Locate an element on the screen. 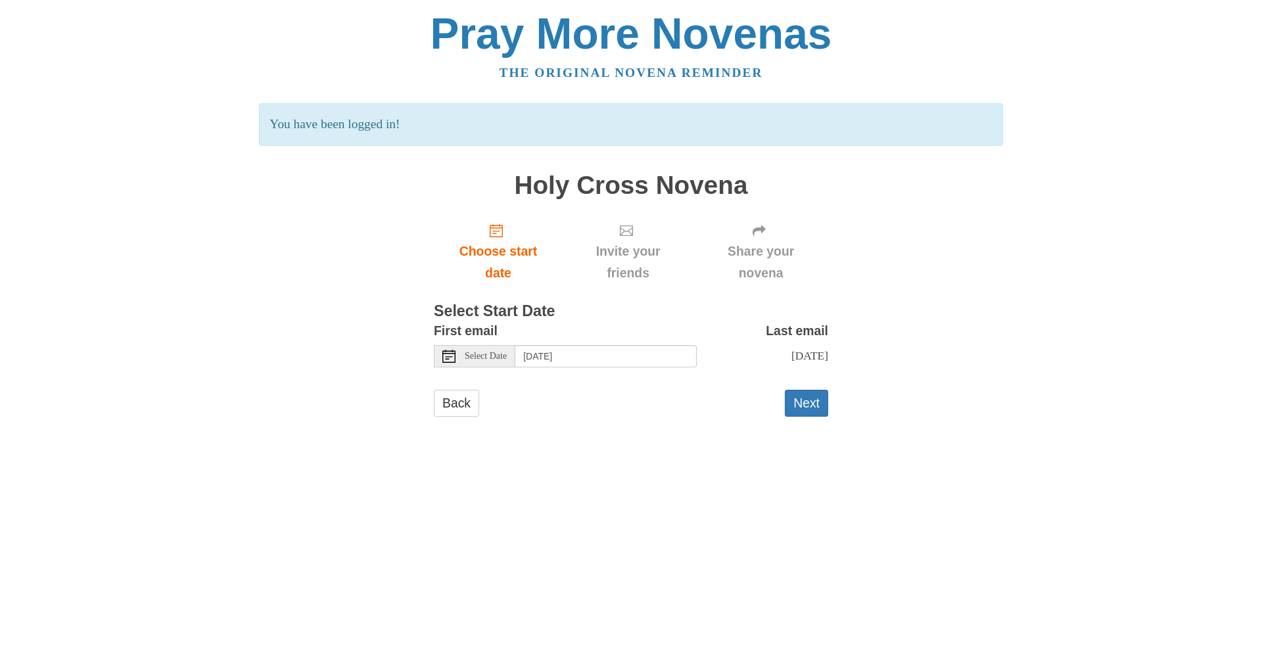 This screenshot has height=652, width=1262. a: The original novena reminder is located at coordinates (631, 72).